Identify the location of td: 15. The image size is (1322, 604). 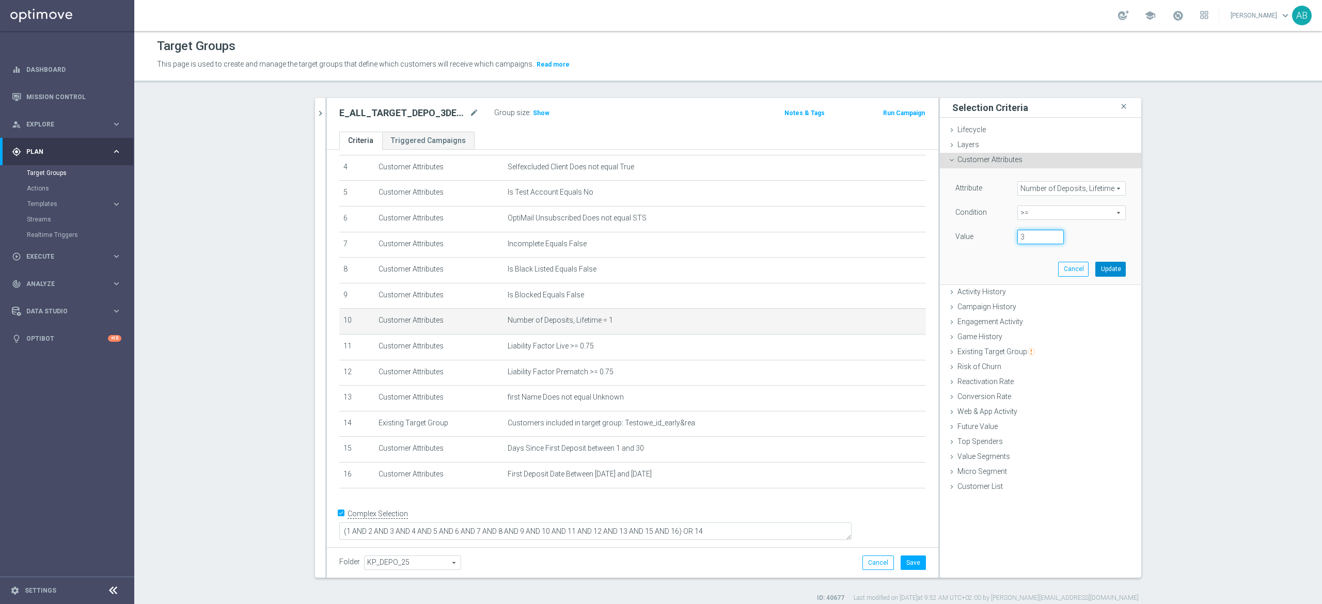
(357, 450).